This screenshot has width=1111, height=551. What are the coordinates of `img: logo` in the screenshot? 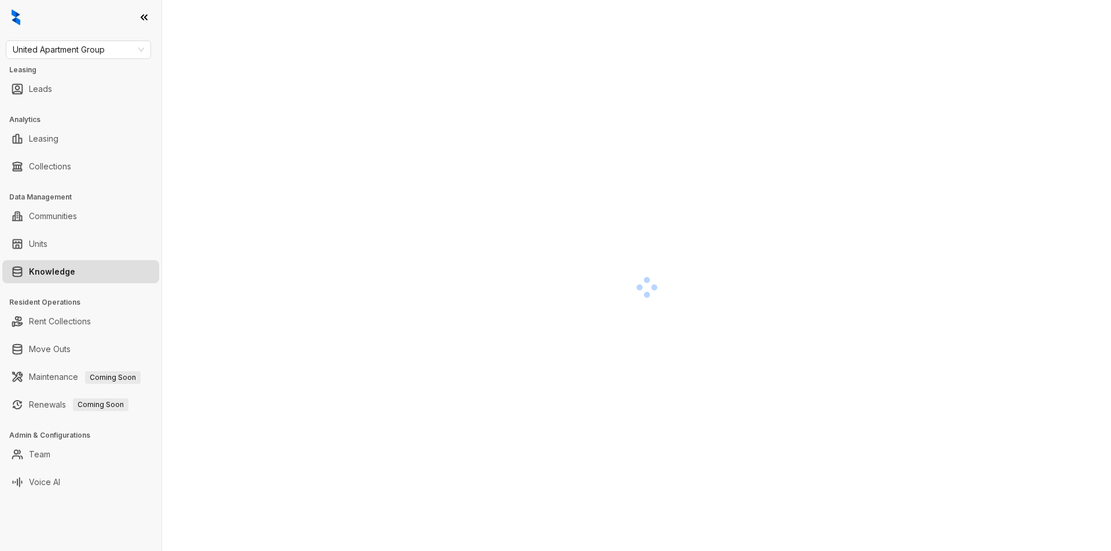 It's located at (16, 17).